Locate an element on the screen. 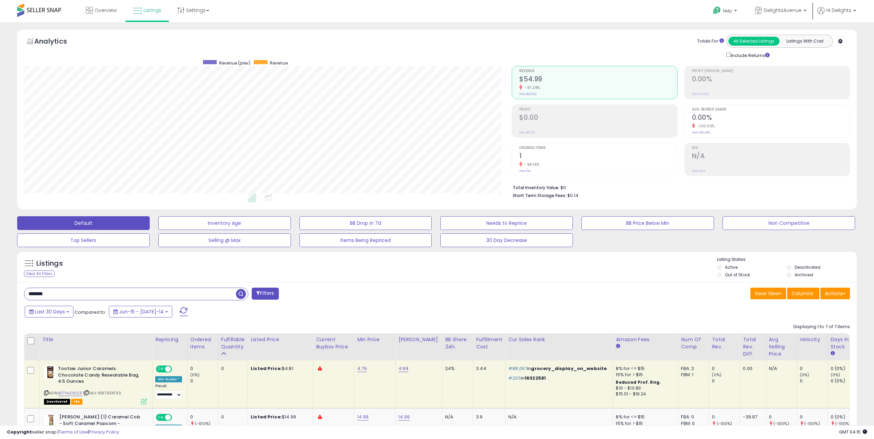  span: Hi Delights is located at coordinates (839, 10).